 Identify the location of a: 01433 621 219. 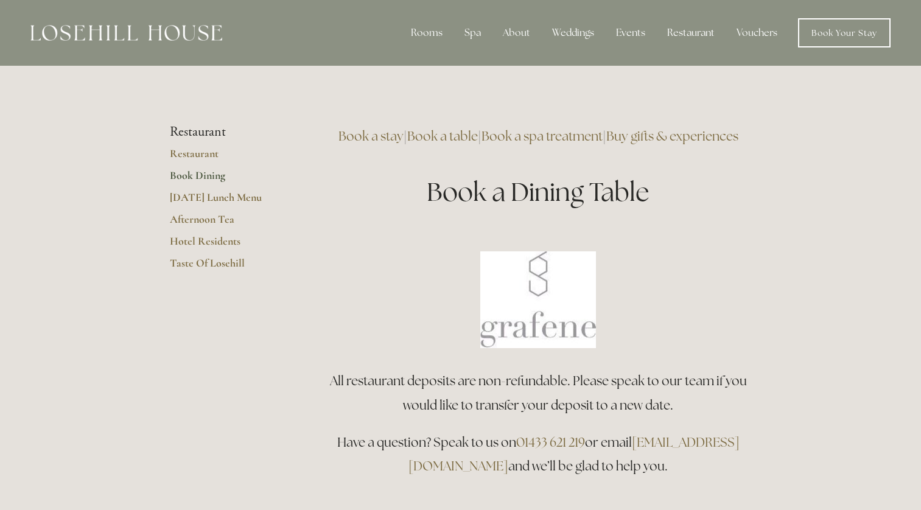
(550, 442).